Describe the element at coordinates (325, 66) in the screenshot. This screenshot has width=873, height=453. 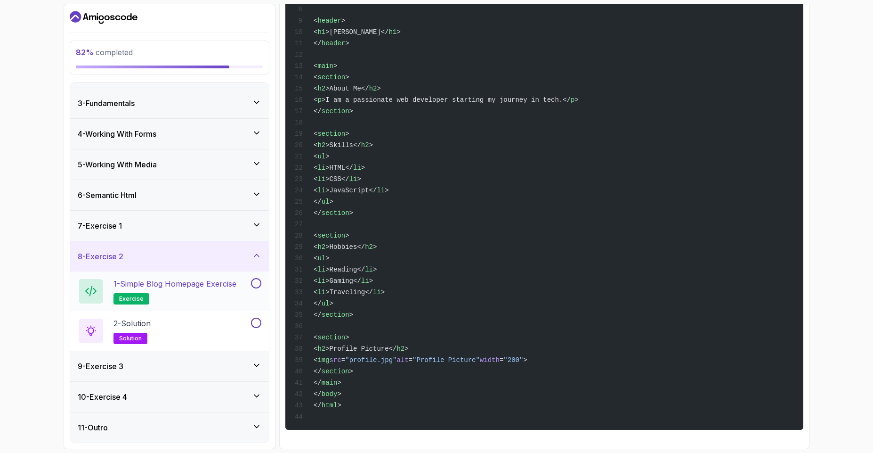
I see `span: main` at that location.